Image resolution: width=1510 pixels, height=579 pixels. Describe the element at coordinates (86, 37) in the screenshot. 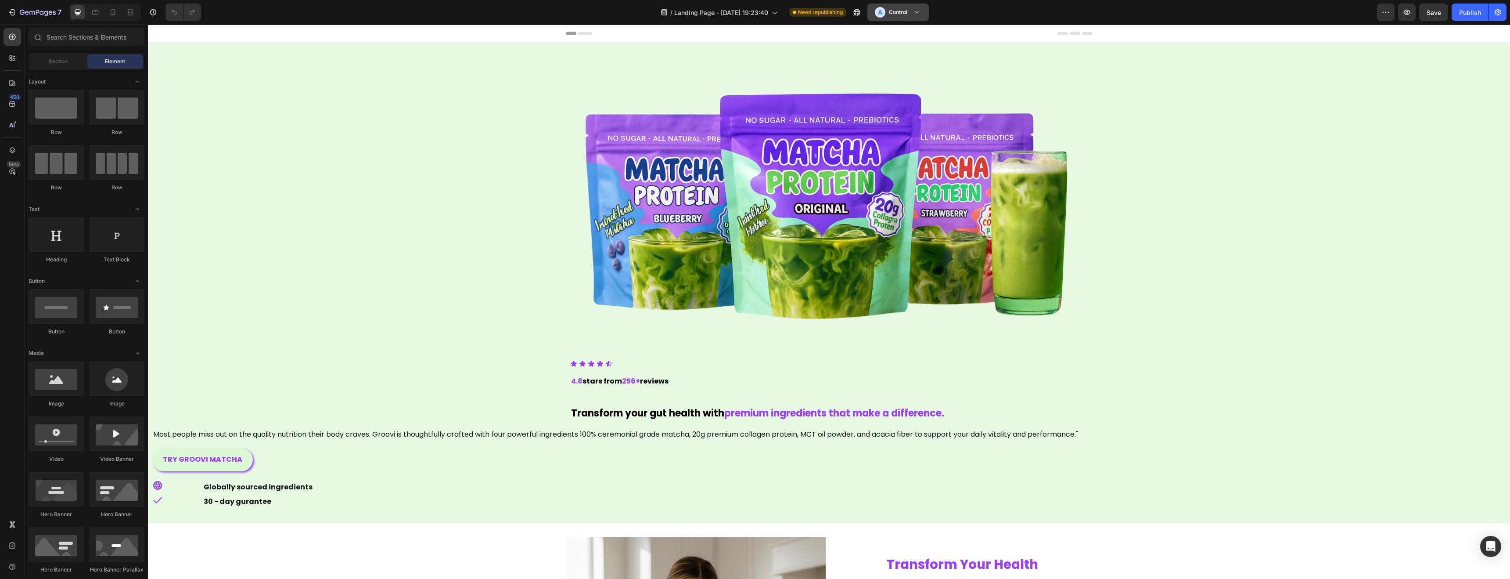

I see `input: Search Sections & Elements` at that location.